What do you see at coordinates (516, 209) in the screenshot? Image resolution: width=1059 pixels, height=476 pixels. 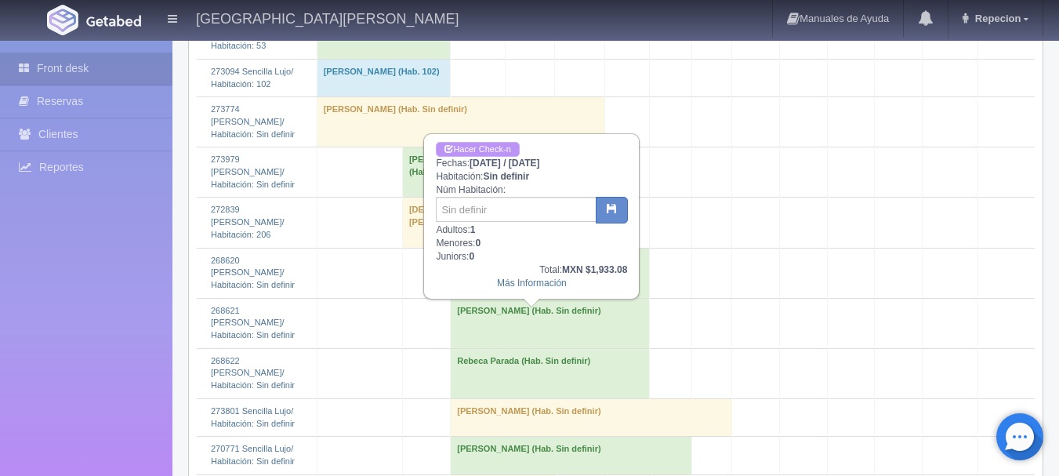 I see `input: Sin definir` at bounding box center [516, 209].